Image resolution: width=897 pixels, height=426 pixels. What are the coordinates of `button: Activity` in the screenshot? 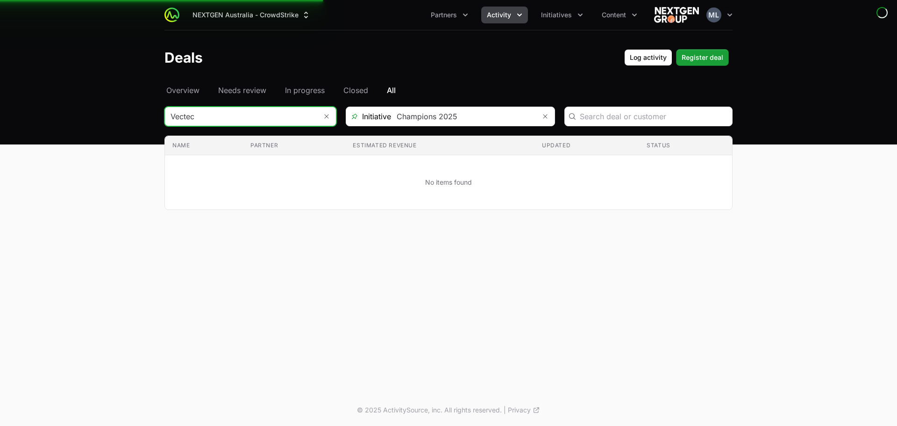 It's located at (505, 15).